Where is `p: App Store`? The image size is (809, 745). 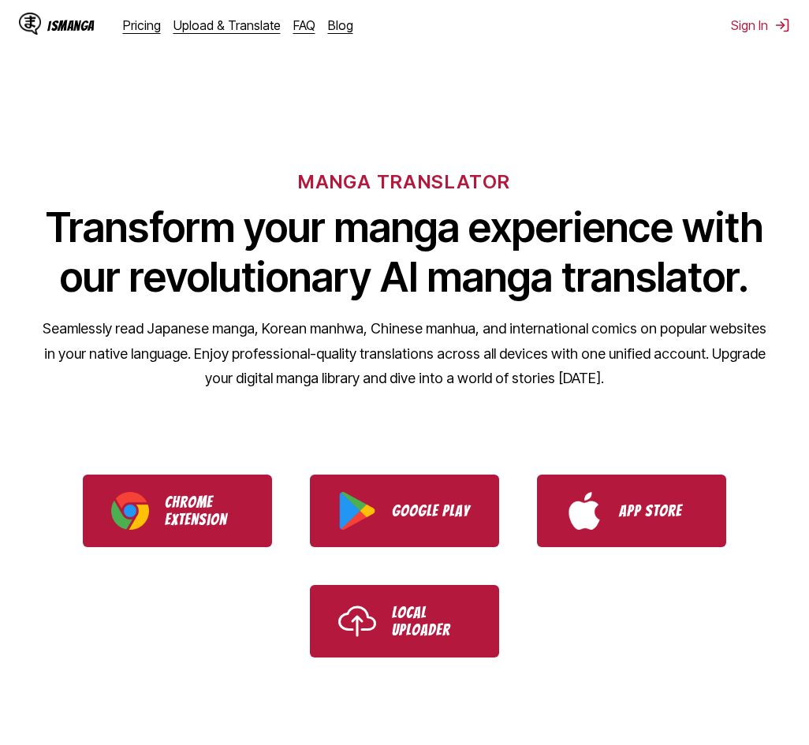
p: App Store is located at coordinates (658, 511).